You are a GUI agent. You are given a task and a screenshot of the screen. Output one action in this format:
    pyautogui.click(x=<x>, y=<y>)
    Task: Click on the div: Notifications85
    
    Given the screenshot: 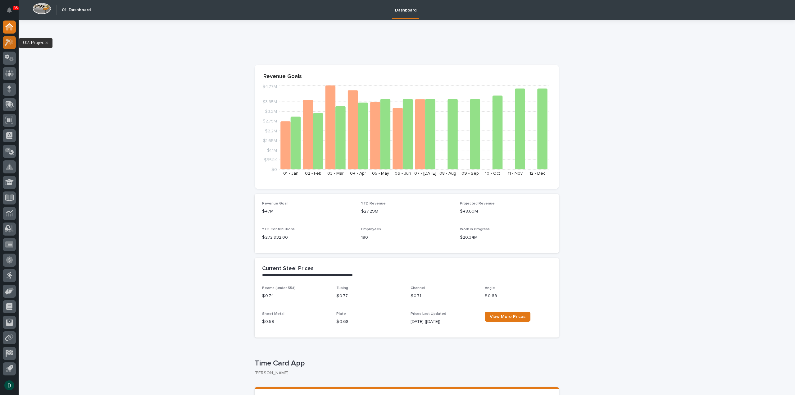 What is the action you would take?
    pyautogui.click(x=12, y=12)
    